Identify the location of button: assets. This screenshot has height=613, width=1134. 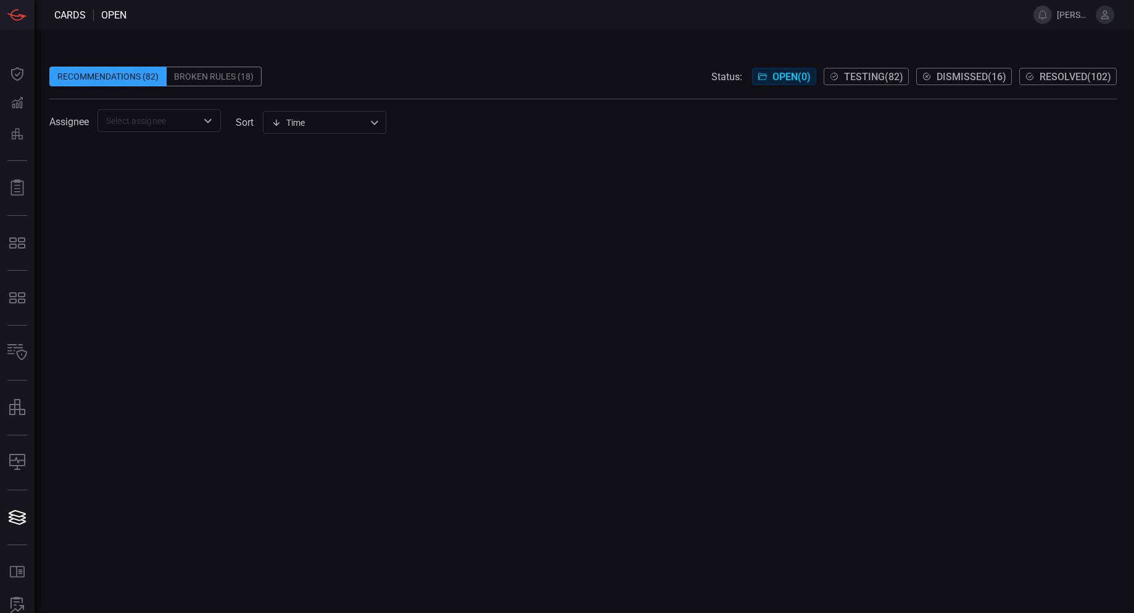
(17, 408).